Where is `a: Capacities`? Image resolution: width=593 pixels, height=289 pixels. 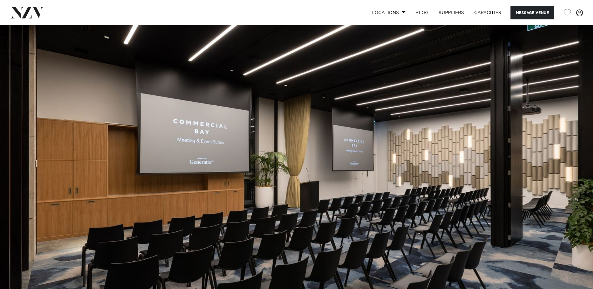
a: Capacities is located at coordinates (487, 12).